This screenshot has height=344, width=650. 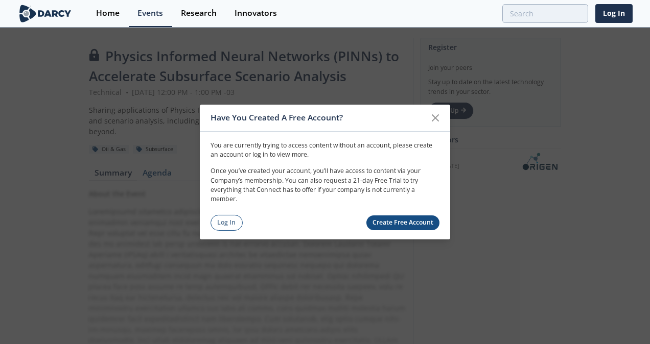 What do you see at coordinates (255, 13) in the screenshot?
I see `div: Innovators` at bounding box center [255, 13].